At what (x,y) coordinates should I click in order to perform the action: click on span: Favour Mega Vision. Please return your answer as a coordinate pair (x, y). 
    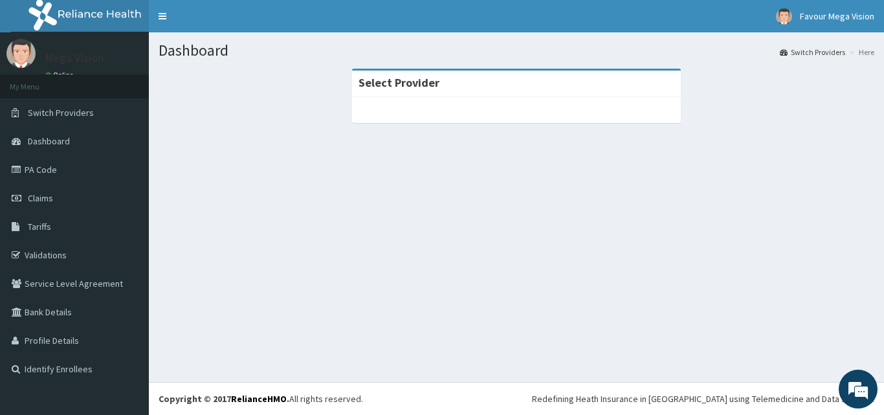
    Looking at the image, I should click on (837, 16).